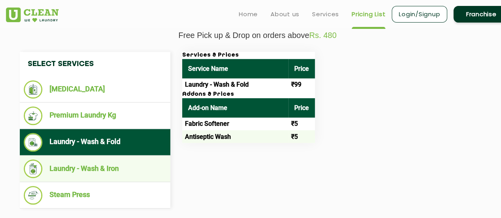  I want to click on img: UClean Laundry and Dry Cleaning, so click(32, 15).